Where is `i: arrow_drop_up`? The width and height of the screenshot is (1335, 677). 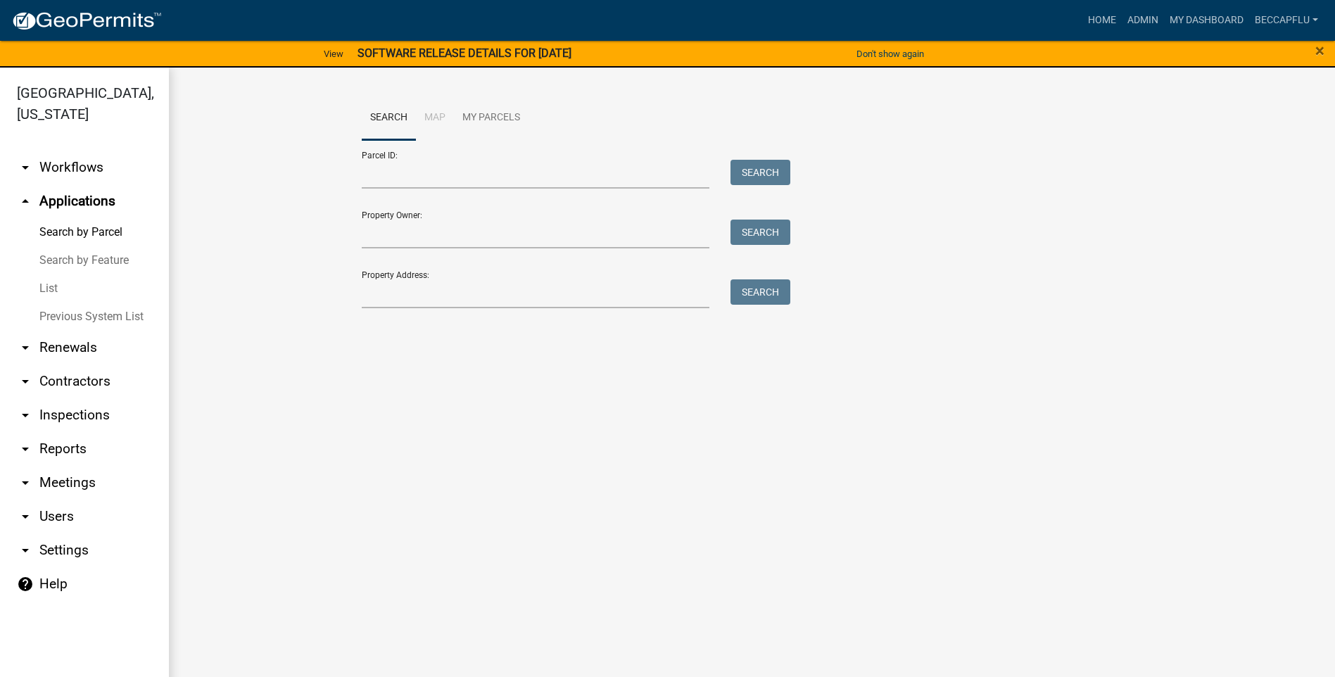
i: arrow_drop_up is located at coordinates (25, 201).